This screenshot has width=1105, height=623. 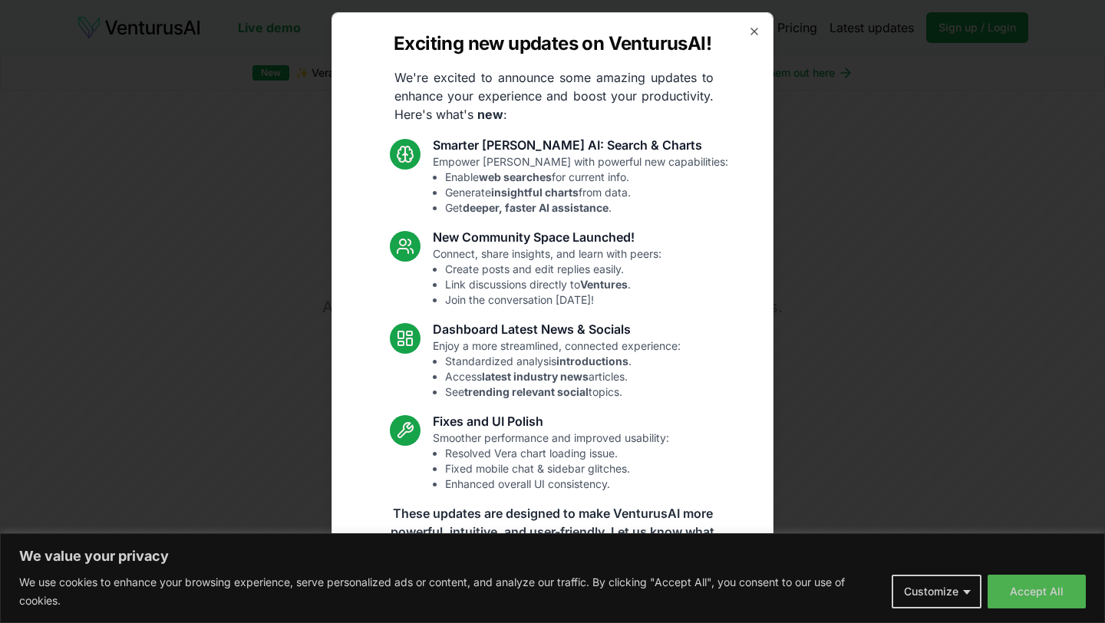 What do you see at coordinates (586, 177) in the screenshot?
I see `li: Enable for current info.` at bounding box center [586, 177].